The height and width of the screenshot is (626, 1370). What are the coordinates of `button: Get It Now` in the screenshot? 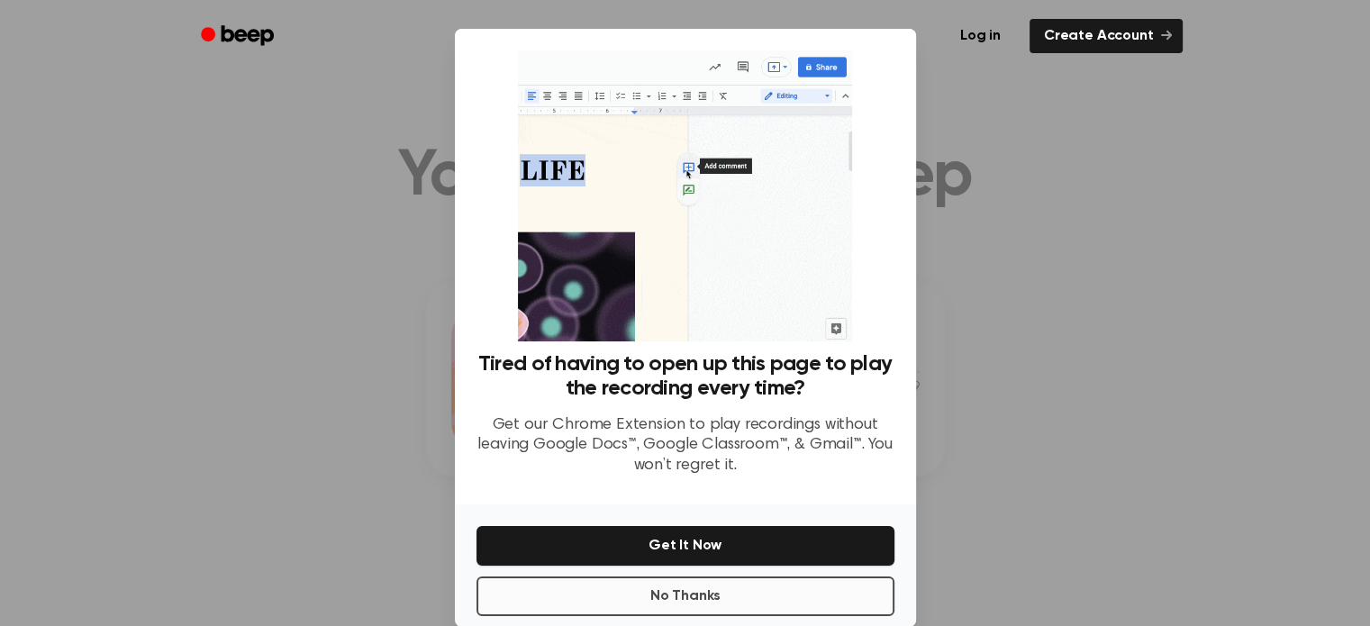 It's located at (685, 546).